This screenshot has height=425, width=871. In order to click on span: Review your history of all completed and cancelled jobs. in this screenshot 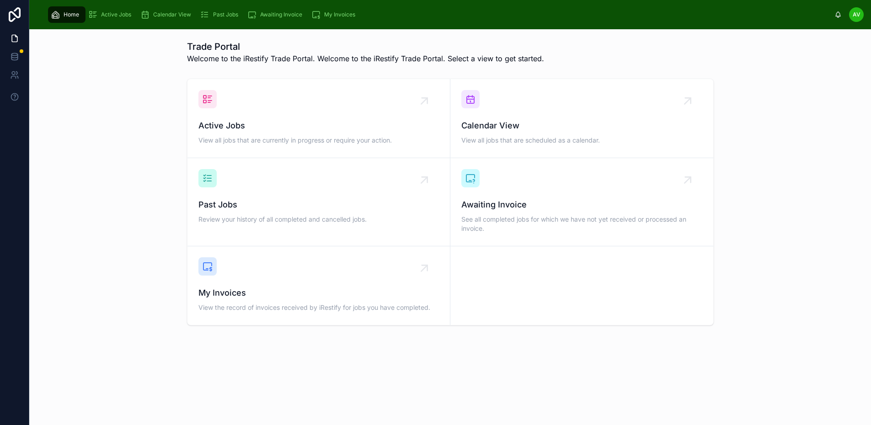, I will do `click(319, 220)`.